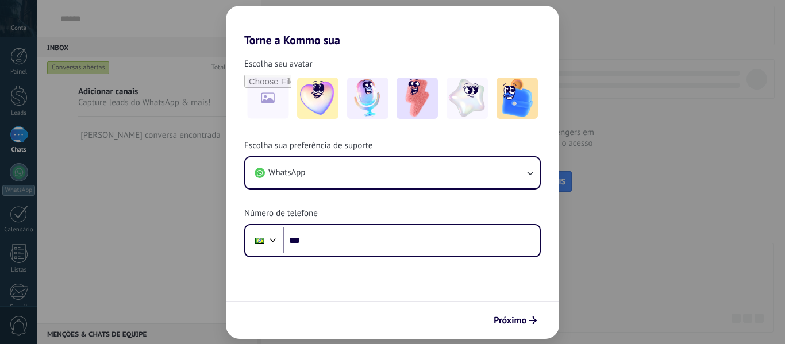 This screenshot has width=785, height=344. Describe the element at coordinates (318, 98) in the screenshot. I see `img: -1.jpeg` at that location.